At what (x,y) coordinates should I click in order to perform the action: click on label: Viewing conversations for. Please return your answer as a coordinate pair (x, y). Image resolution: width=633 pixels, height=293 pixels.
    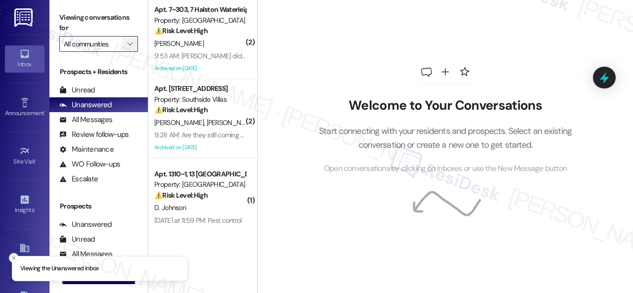
    Looking at the image, I should click on (98, 23).